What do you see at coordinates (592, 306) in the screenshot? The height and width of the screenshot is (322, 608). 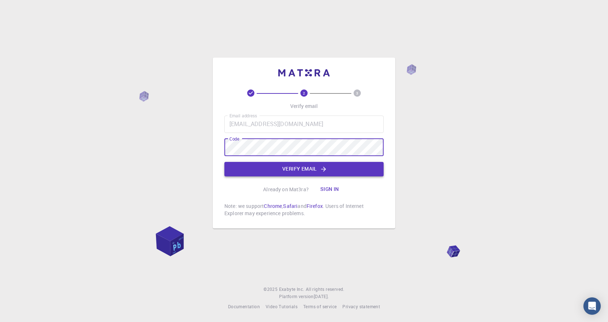 I see `div: Open Intercom Messenger` at bounding box center [592, 306].